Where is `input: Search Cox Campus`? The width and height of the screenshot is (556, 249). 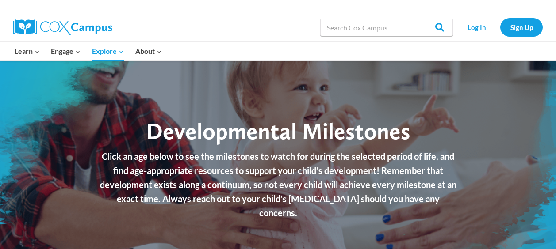 input: Search Cox Campus is located at coordinates (386, 27).